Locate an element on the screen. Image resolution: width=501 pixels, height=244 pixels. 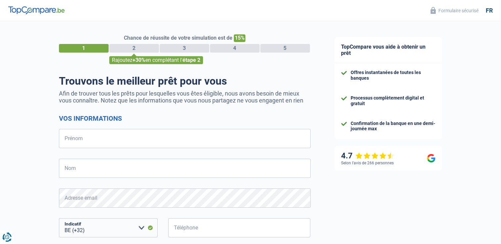
div: 4.7 is located at coordinates (367, 156).